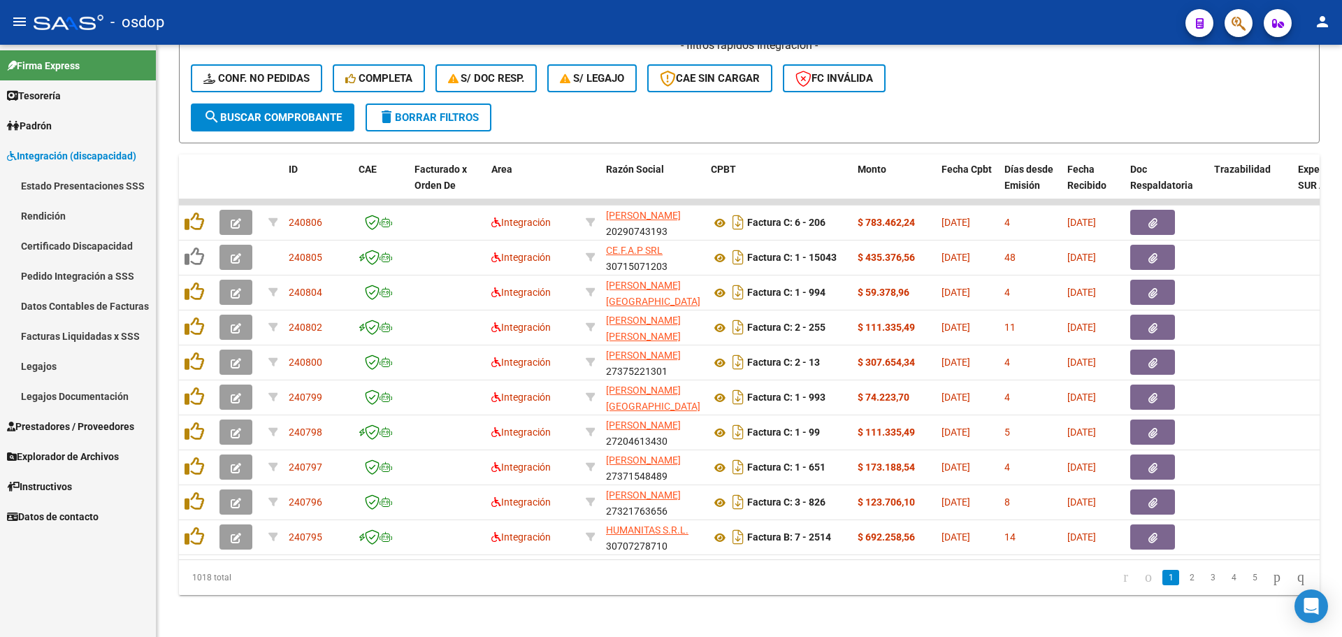 The height and width of the screenshot is (637, 1342). What do you see at coordinates (786, 328) in the screenshot?
I see `strong: Factura C: 2 - 255` at bounding box center [786, 328].